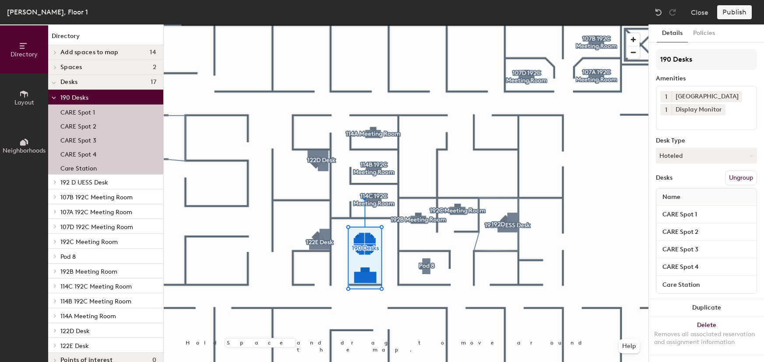 The height and width of the screenshot is (362, 764). What do you see at coordinates (75, 331) in the screenshot?
I see `span: 122D Desk` at bounding box center [75, 331].